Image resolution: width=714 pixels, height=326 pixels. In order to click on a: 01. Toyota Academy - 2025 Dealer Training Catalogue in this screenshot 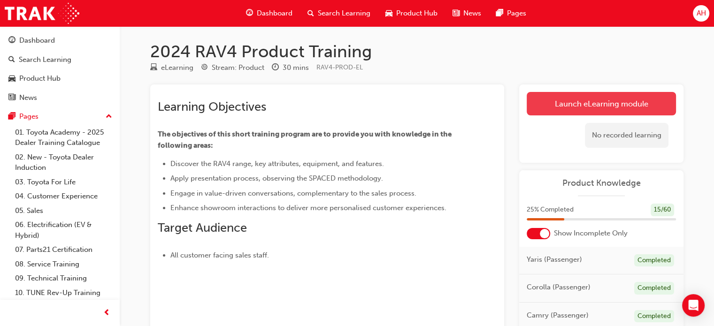, I will do `click(63, 137)`.